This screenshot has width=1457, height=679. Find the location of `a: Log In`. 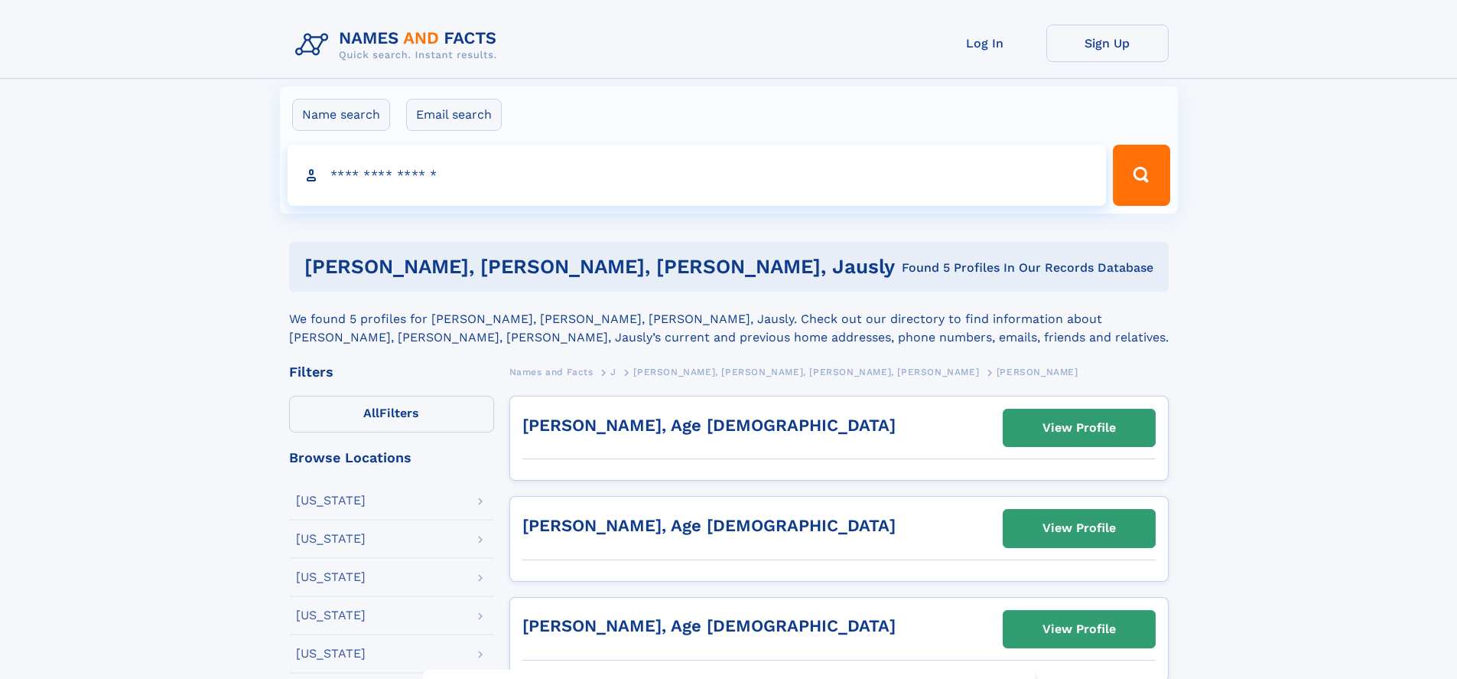

a: Log In is located at coordinates (985, 43).